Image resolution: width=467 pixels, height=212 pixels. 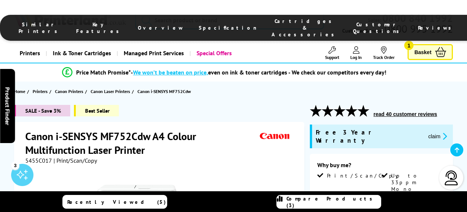 I want to click on span: Reviews, so click(x=436, y=28).